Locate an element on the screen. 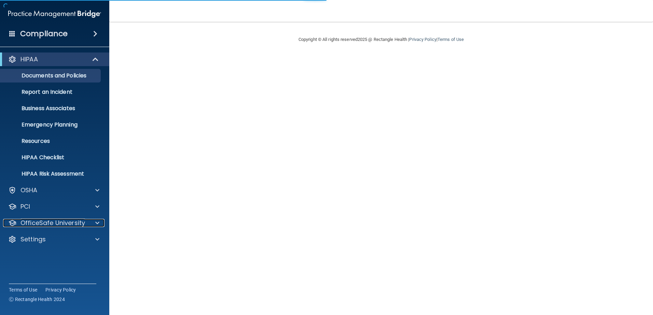 The image size is (653, 315). p: Emergency Planning is located at coordinates (51, 125).